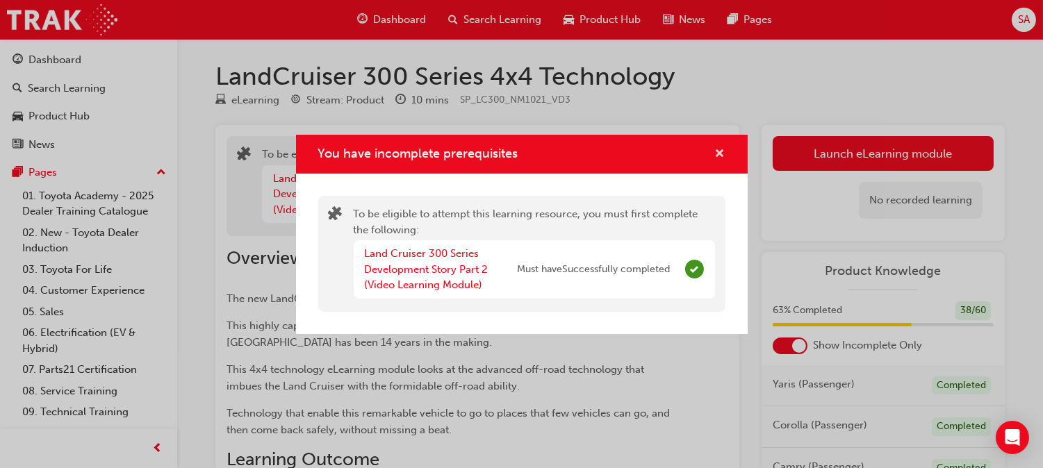  What do you see at coordinates (1012, 438) in the screenshot?
I see `div: Open Intercom Messenger` at bounding box center [1012, 438].